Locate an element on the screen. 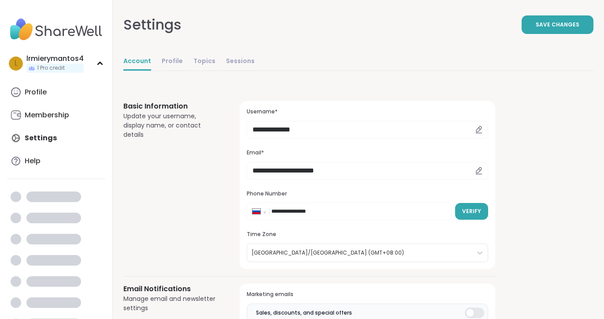 This screenshot has height=319, width=604. span: Save Changes is located at coordinates (558, 25).